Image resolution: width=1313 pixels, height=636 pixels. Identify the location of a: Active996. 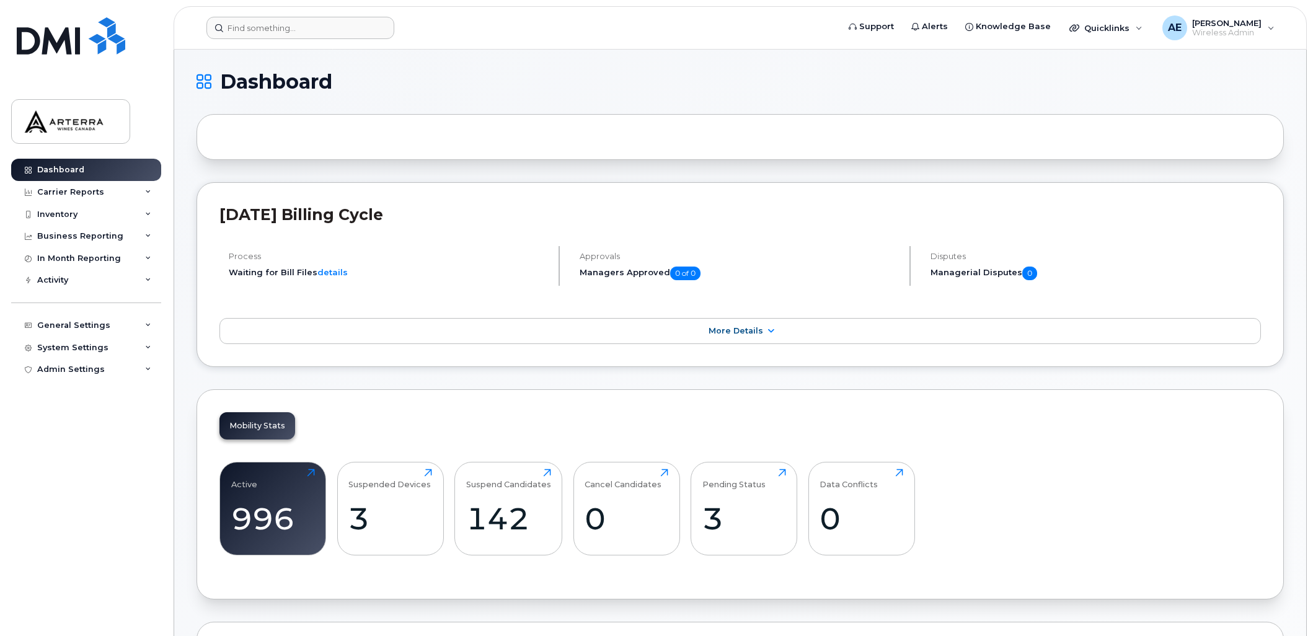
(273, 508).